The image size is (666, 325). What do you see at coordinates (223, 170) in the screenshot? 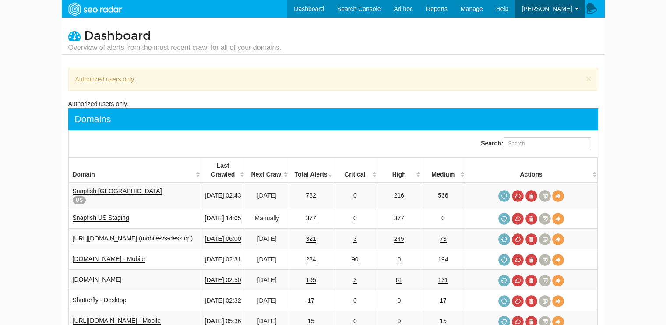
I see `th: Last Crawled: activate to sort column descending` at bounding box center [223, 170].